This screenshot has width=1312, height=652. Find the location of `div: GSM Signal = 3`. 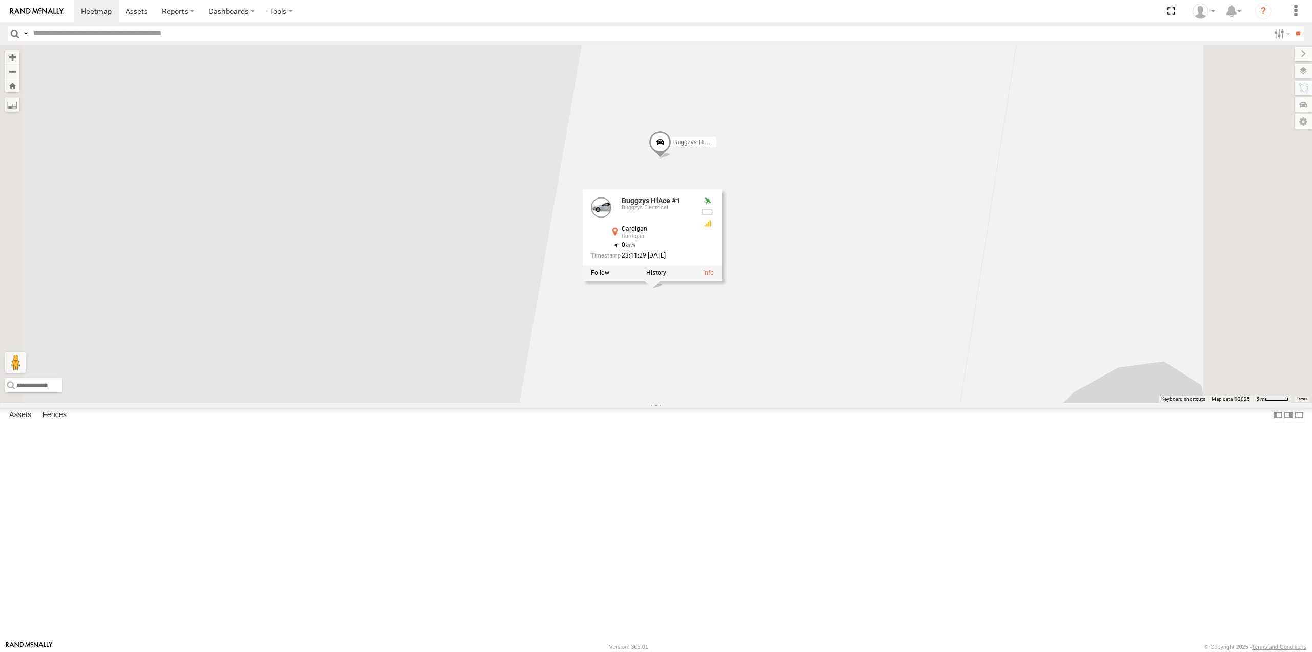

div: GSM Signal = 3 is located at coordinates (708, 224).